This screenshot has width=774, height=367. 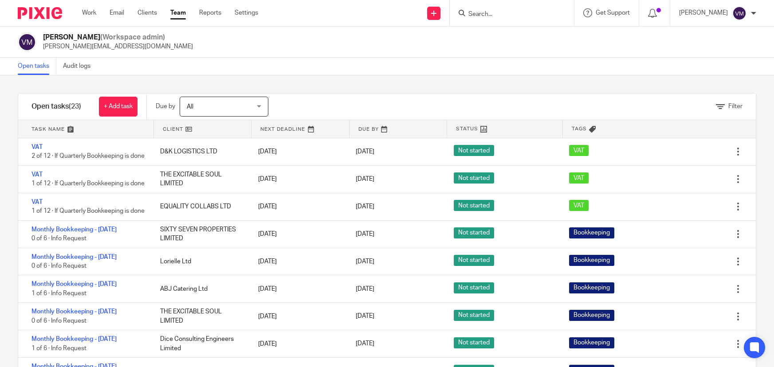 What do you see at coordinates (246, 13) in the screenshot?
I see `a: Settings` at bounding box center [246, 13].